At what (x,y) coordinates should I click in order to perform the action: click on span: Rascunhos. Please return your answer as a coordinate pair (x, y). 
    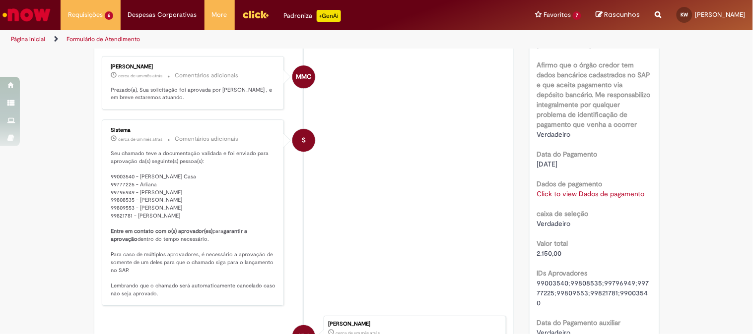
    Looking at the image, I should click on (622, 14).